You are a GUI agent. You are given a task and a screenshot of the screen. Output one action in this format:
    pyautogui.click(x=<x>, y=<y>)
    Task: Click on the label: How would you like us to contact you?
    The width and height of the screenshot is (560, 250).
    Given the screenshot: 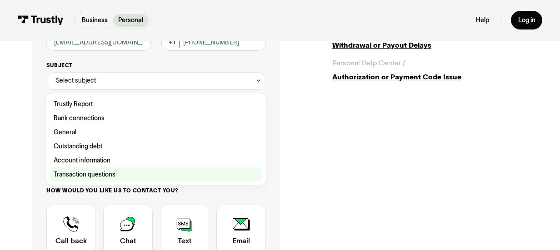 What is the action you would take?
    pyautogui.click(x=156, y=191)
    